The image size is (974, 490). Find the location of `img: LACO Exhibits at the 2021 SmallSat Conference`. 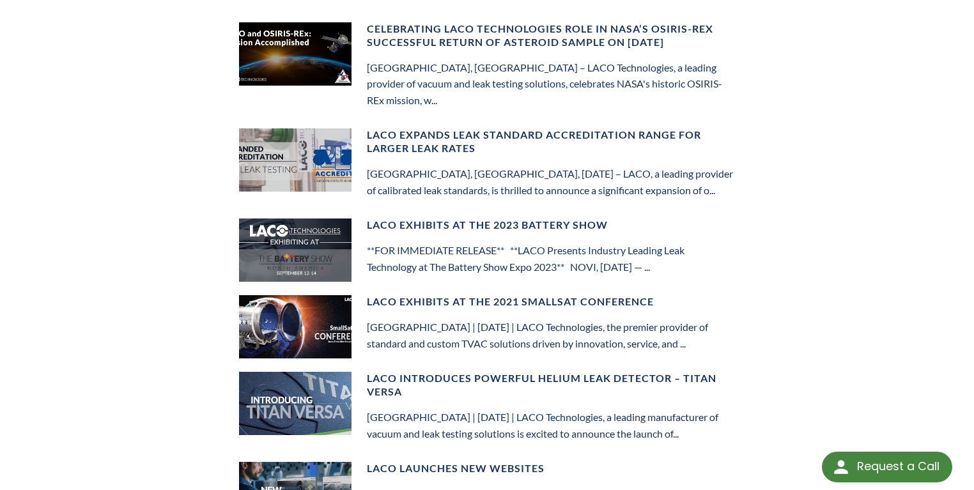

img: LACO Exhibits at the 2021 SmallSat Conference is located at coordinates (295, 327).